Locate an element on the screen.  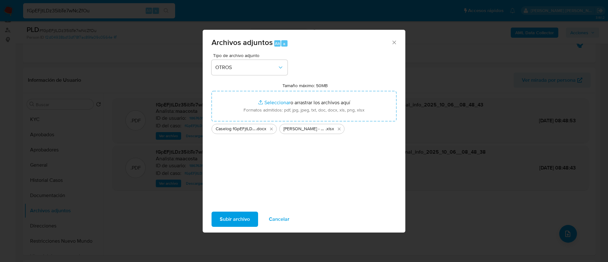
ul: Archivos seleccionados is located at coordinates (304, 128).